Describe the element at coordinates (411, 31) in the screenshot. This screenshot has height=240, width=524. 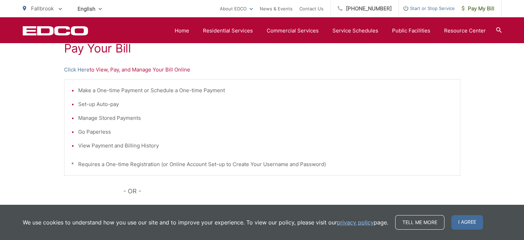
I see `a: Public Facilities` at that location.